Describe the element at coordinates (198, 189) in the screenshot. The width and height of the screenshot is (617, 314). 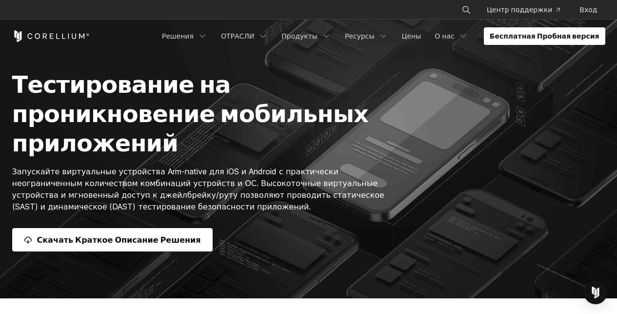
I see `span: Запускайте виртуальные устройства Arm-native для iOS и Android с практически неограниченным колич...` at that location.